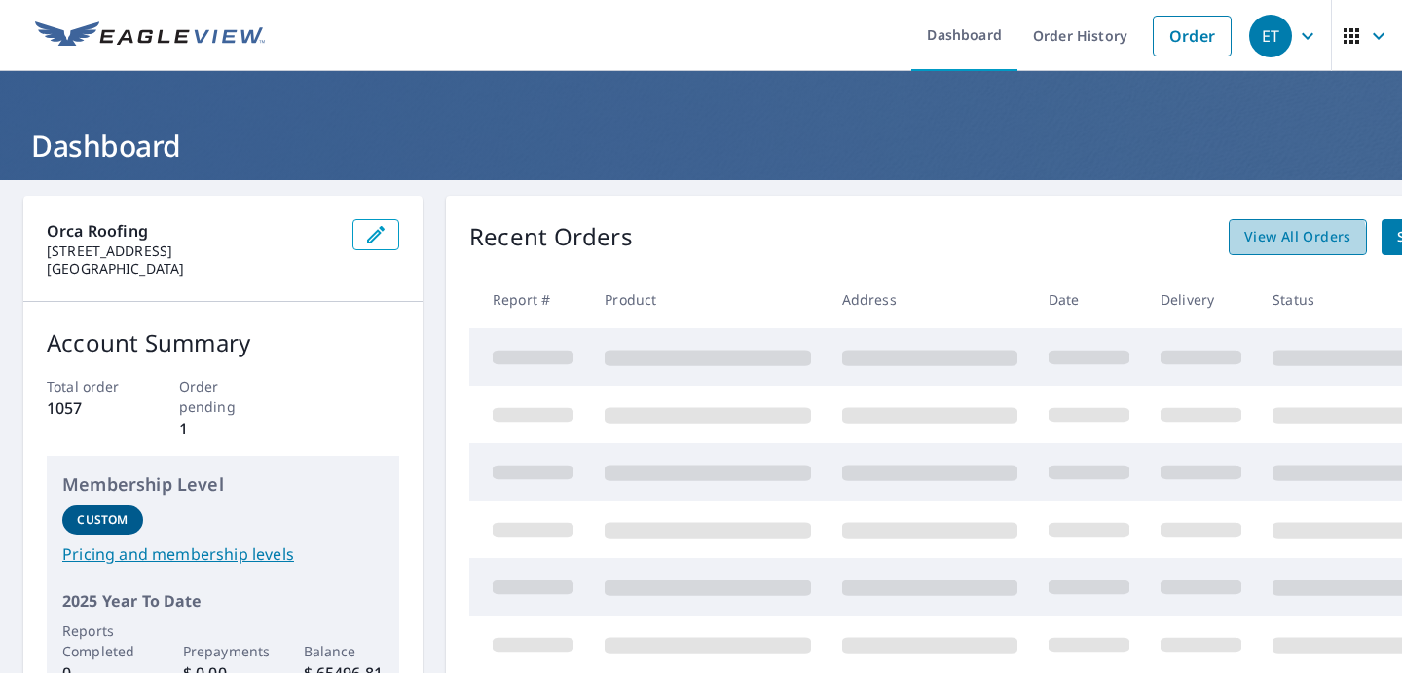 The image size is (1402, 673). What do you see at coordinates (150, 36) in the screenshot?
I see `img: EV Logo` at bounding box center [150, 36].